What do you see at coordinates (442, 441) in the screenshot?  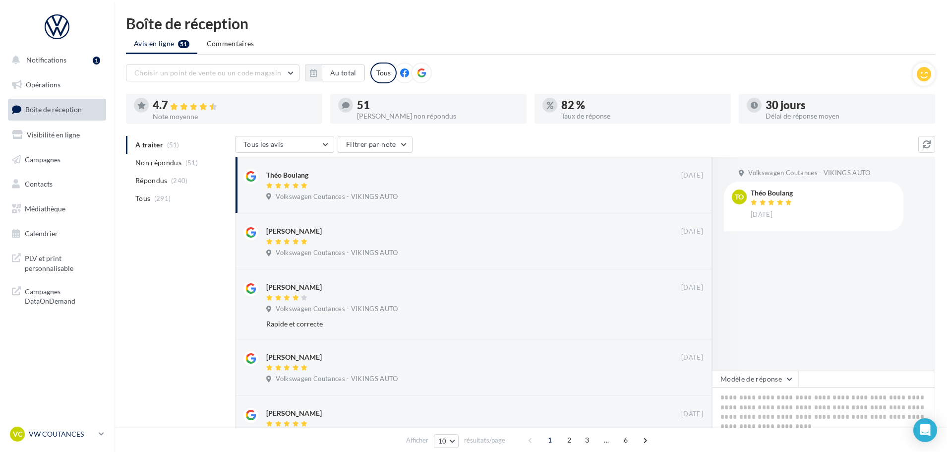 I see `span: 10` at bounding box center [442, 441].